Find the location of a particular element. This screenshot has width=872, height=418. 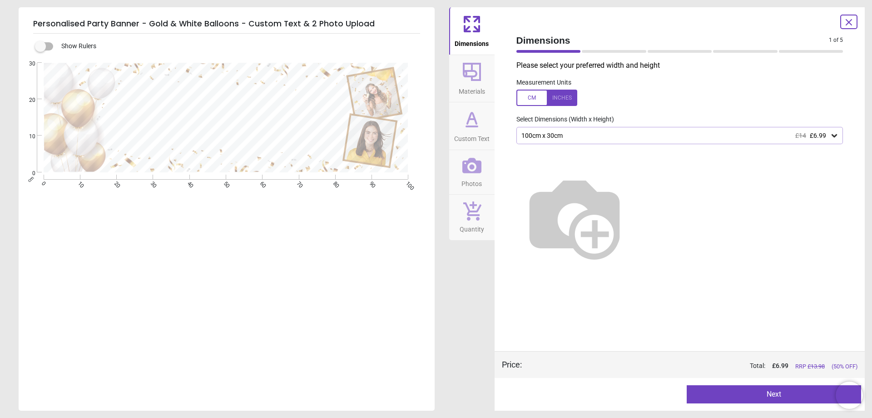

button: Quantity is located at coordinates (472, 217).